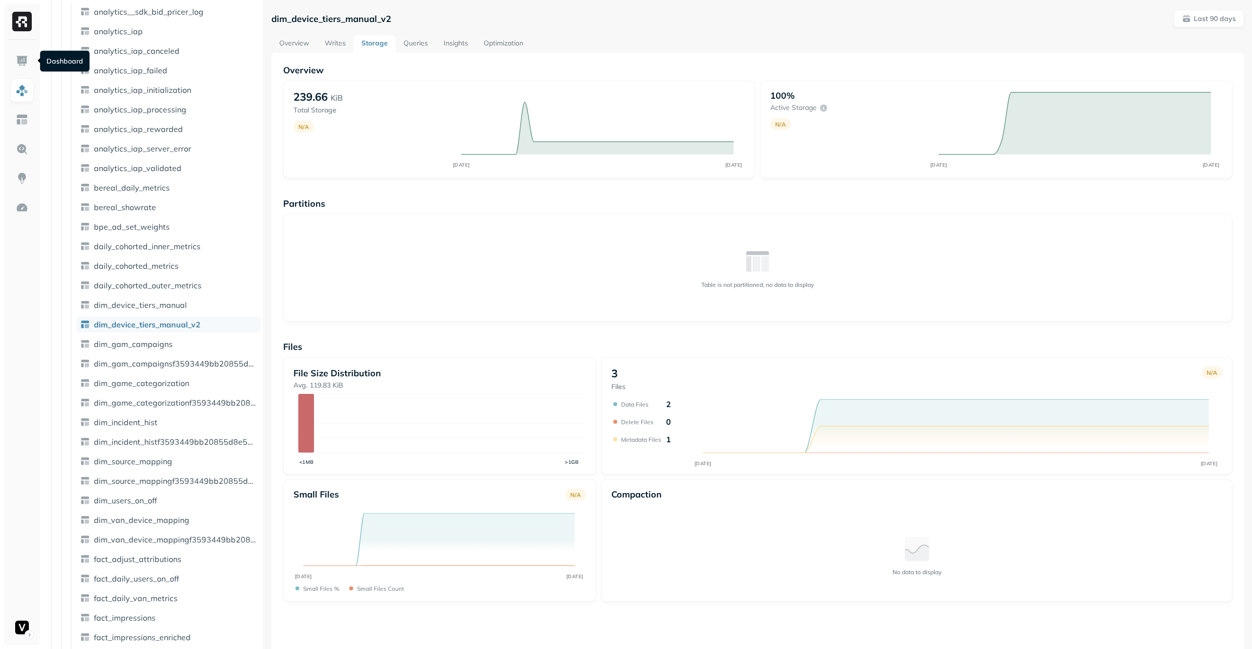  I want to click on a: daily_cohorted_inner_metrics, so click(168, 246).